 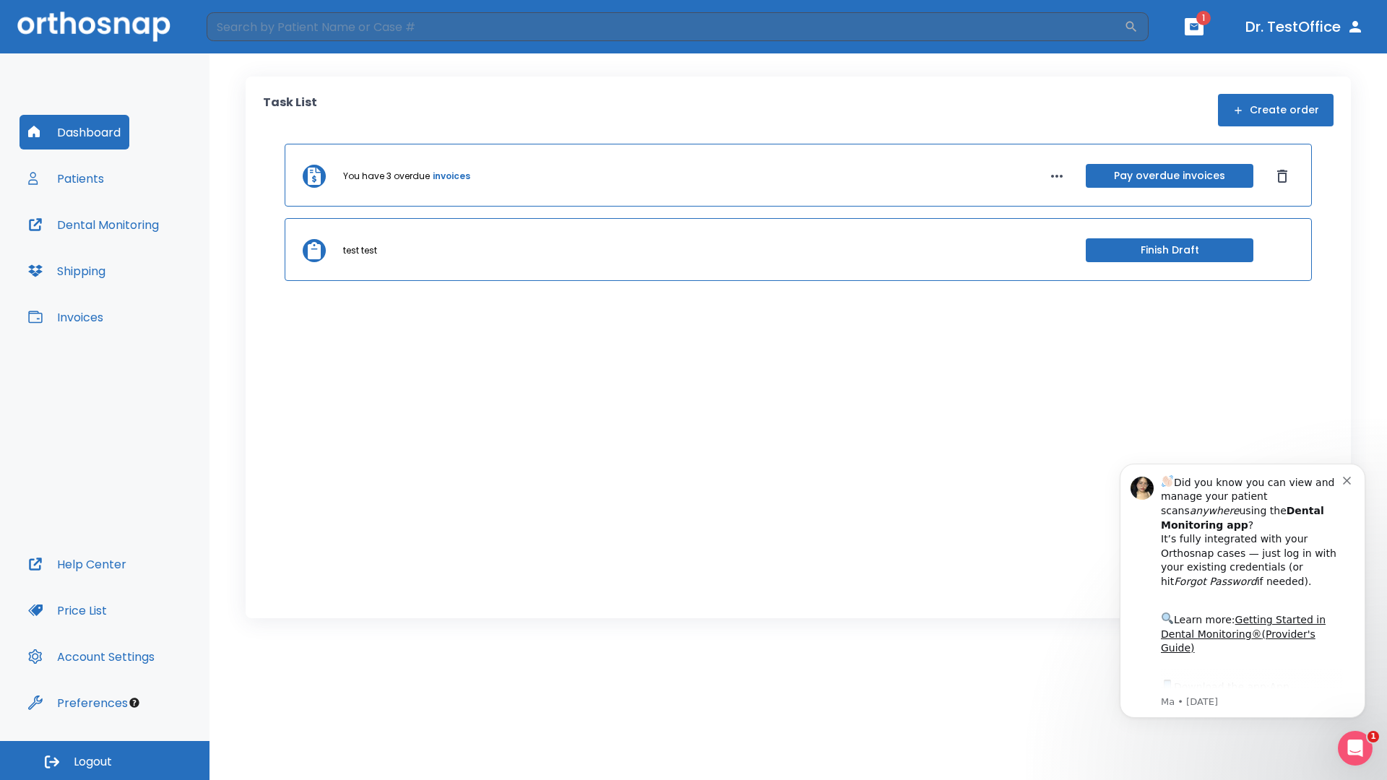 I want to click on a: Patients, so click(x=66, y=178).